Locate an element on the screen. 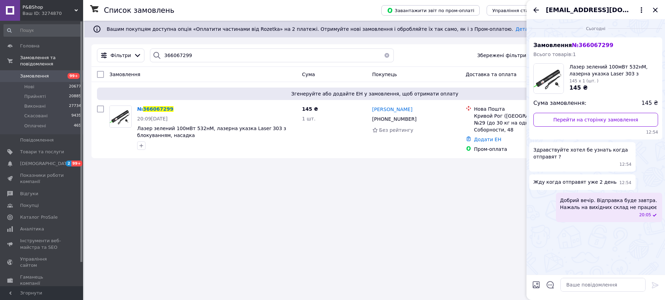 This screenshot has height=300, width=665. span: Без рейтингу is located at coordinates (396, 130).